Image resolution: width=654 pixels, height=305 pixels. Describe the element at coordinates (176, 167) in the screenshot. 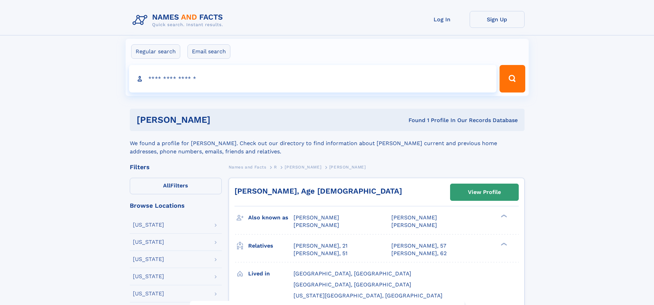

I see `div: Filters` at that location.